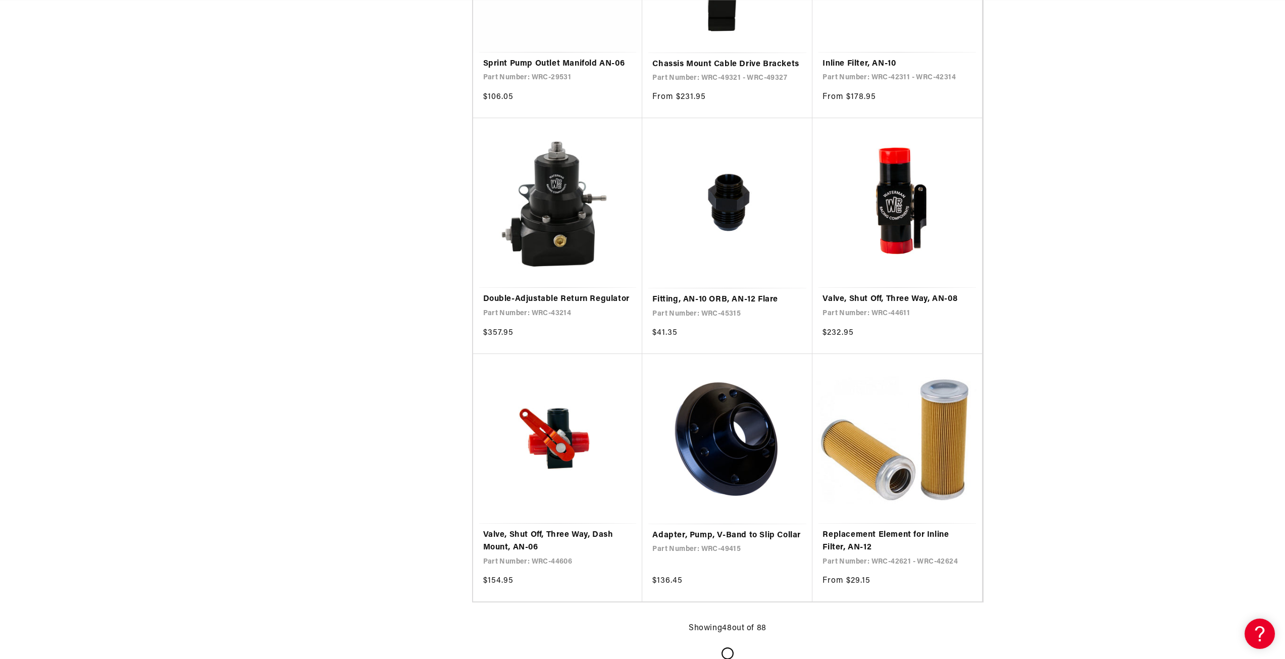 The height and width of the screenshot is (659, 1285). Describe the element at coordinates (558, 541) in the screenshot. I see `a: Valve, Shut Off, Three Way, Dash Mount, AN-06` at that location.